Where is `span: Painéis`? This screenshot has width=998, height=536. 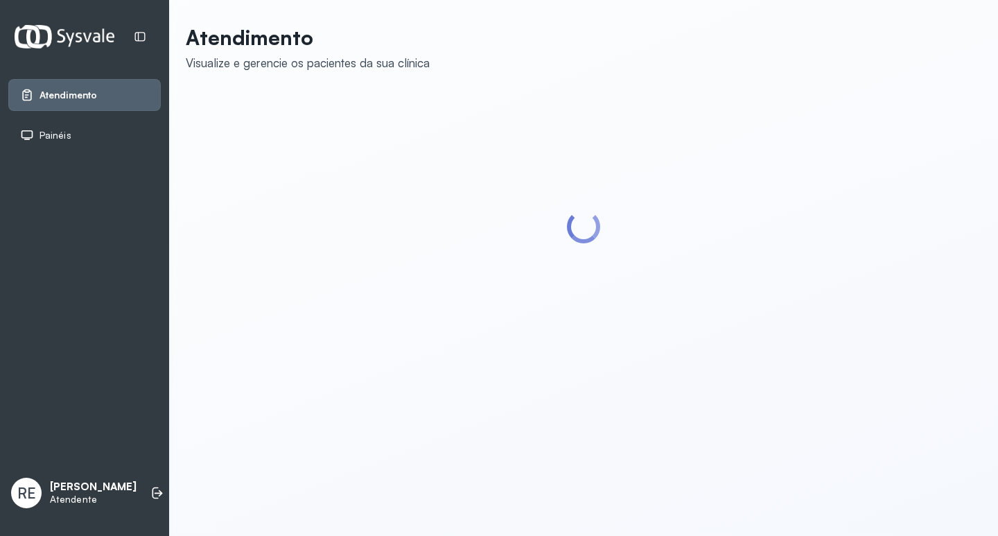 span: Painéis is located at coordinates (55, 135).